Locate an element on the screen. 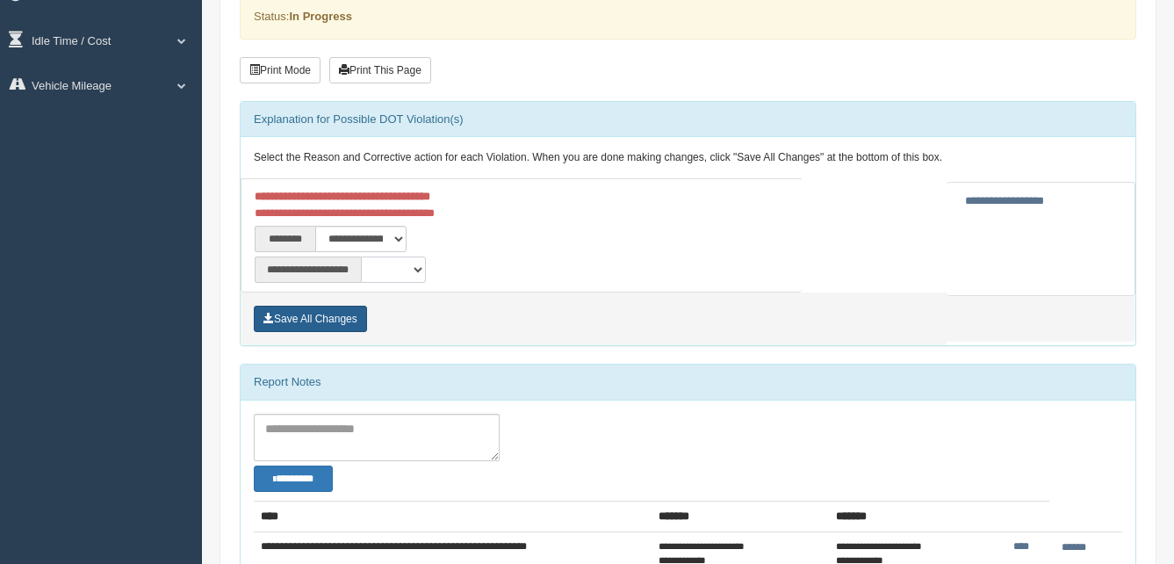 The width and height of the screenshot is (1174, 564). button: Print Mode is located at coordinates (280, 70).